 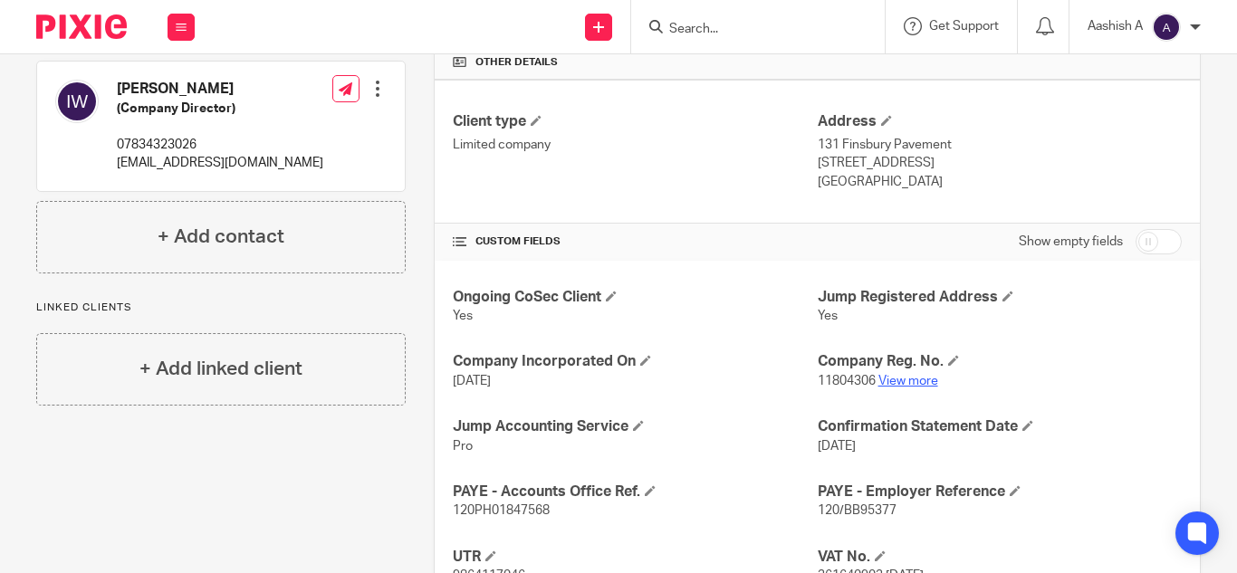 What do you see at coordinates (846, 381) in the screenshot?
I see `span: 11804306` at bounding box center [846, 381].